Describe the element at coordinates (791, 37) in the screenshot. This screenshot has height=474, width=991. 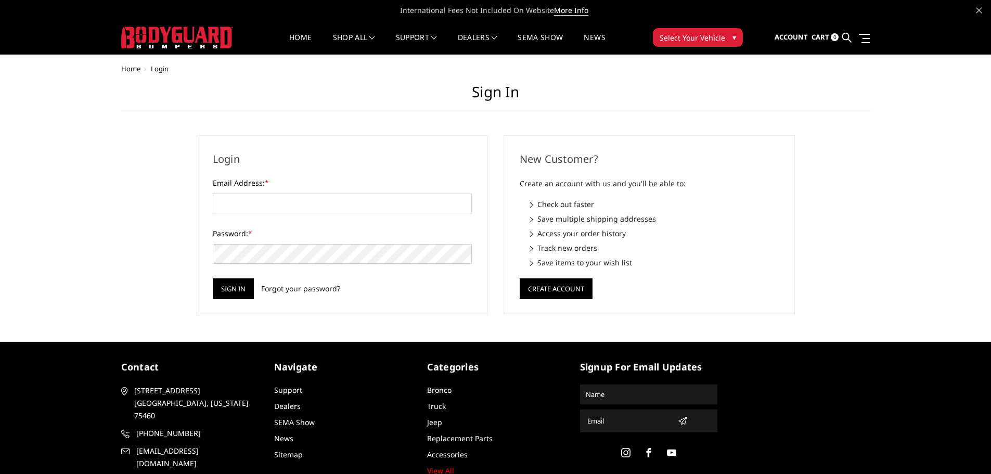
I see `a: Account` at that location.